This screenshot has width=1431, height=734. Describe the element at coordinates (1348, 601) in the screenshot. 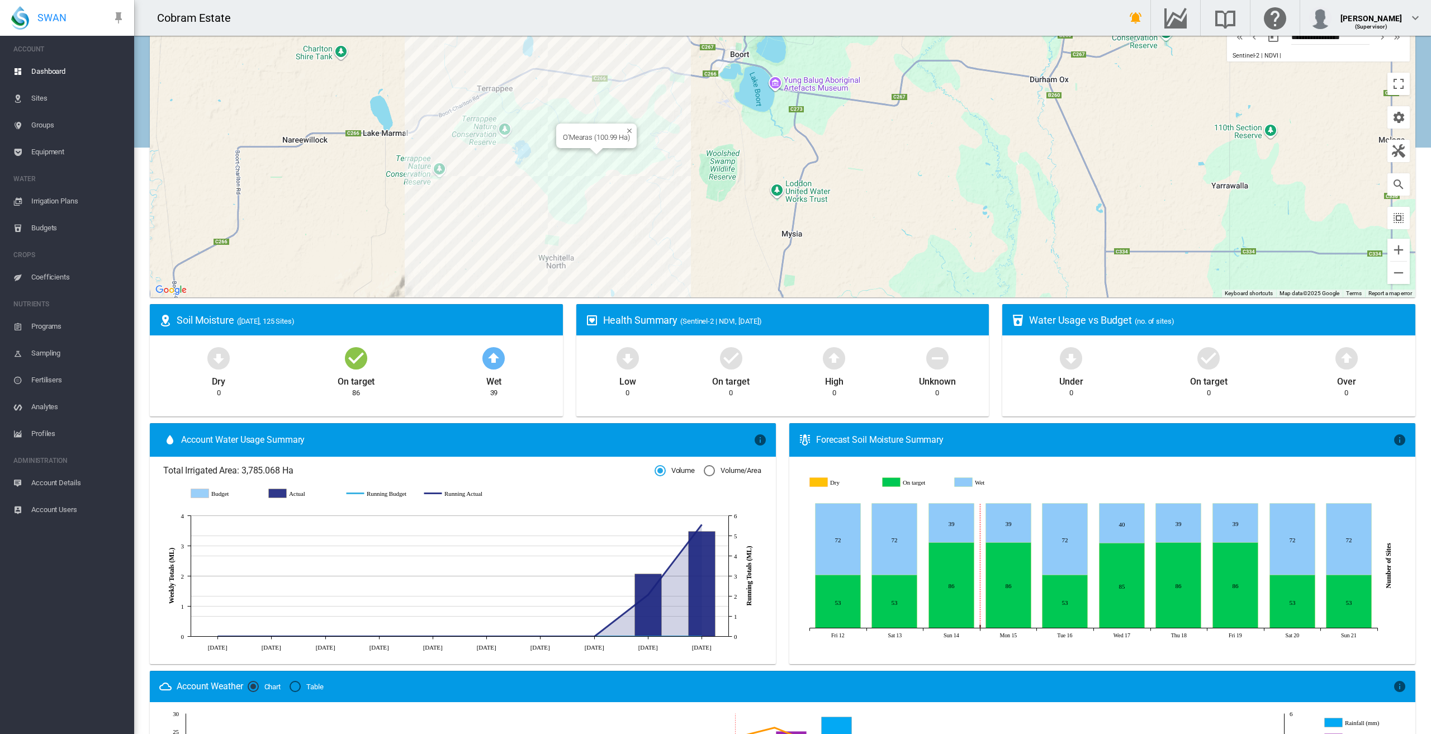

I see `g: On target Sep 21, 2025 53` at that location.